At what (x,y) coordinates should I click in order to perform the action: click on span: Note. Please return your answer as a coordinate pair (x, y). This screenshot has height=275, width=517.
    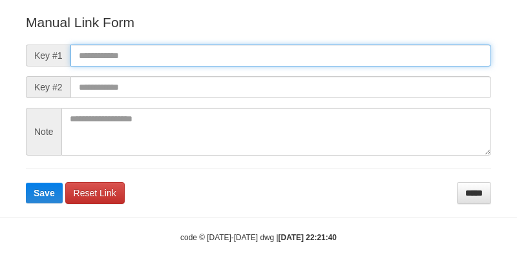
    Looking at the image, I should click on (43, 132).